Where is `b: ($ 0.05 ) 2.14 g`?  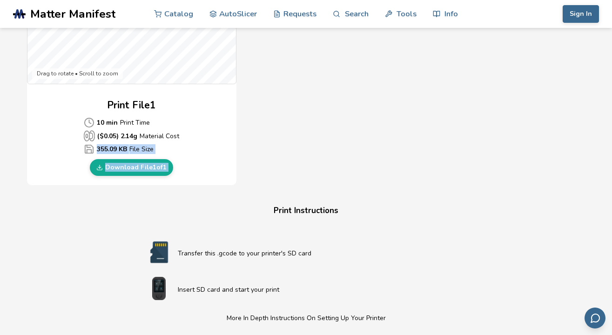 b: ($ 0.05 ) 2.14 g is located at coordinates (117, 136).